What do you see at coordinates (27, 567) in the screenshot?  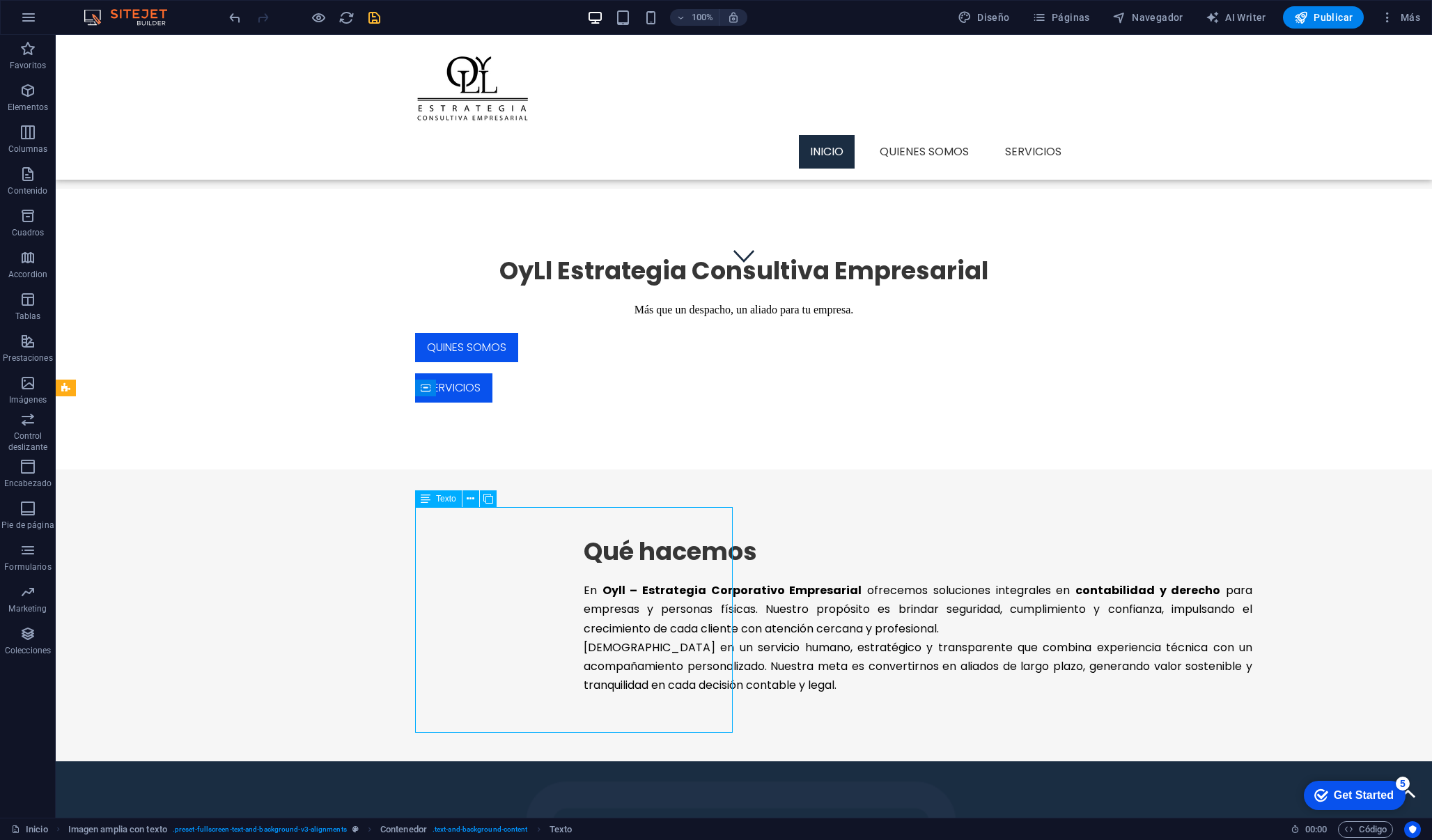 I see `p: Formularios` at bounding box center [27, 567].